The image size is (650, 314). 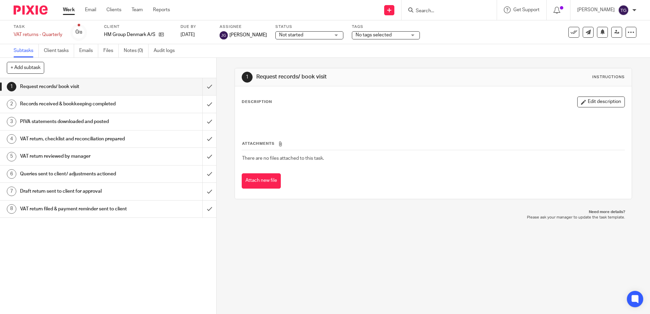 I want to click on a: Notes (0), so click(x=136, y=51).